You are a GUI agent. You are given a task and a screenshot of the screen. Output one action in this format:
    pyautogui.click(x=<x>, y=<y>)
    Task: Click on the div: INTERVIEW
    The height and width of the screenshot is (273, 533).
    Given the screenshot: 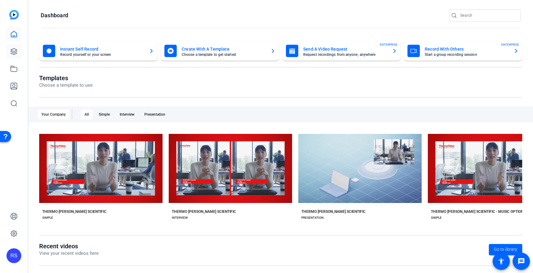 What is the action you would take?
    pyautogui.click(x=180, y=218)
    